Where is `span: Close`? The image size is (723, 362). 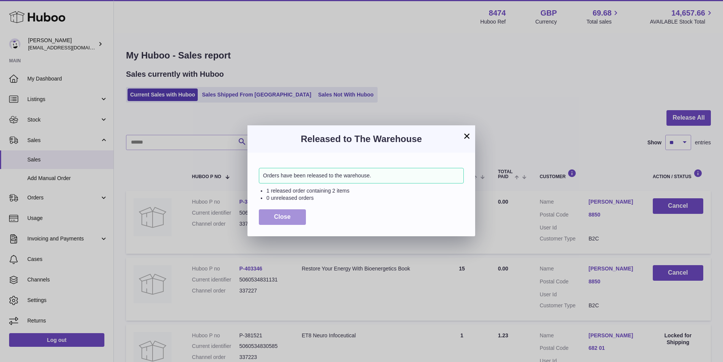 span: Close is located at coordinates (282, 216).